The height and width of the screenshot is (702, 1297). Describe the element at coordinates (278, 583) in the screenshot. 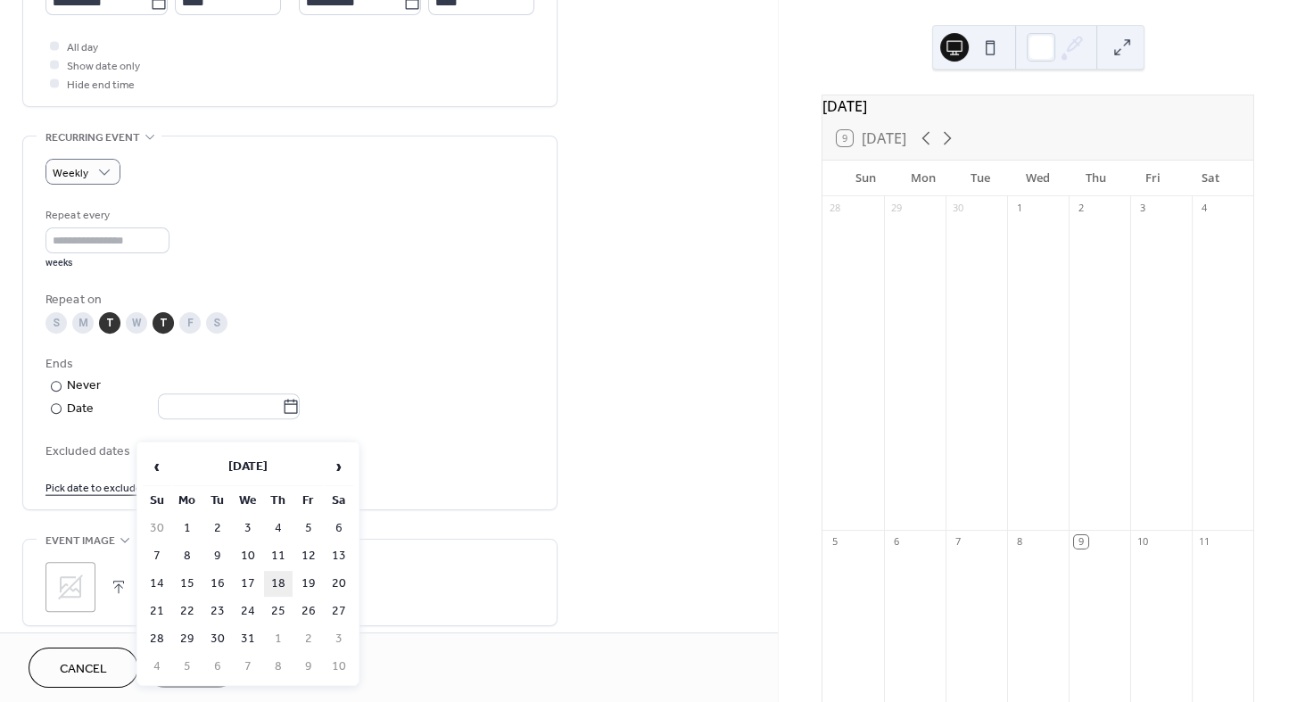

I see `td: 18` at that location.